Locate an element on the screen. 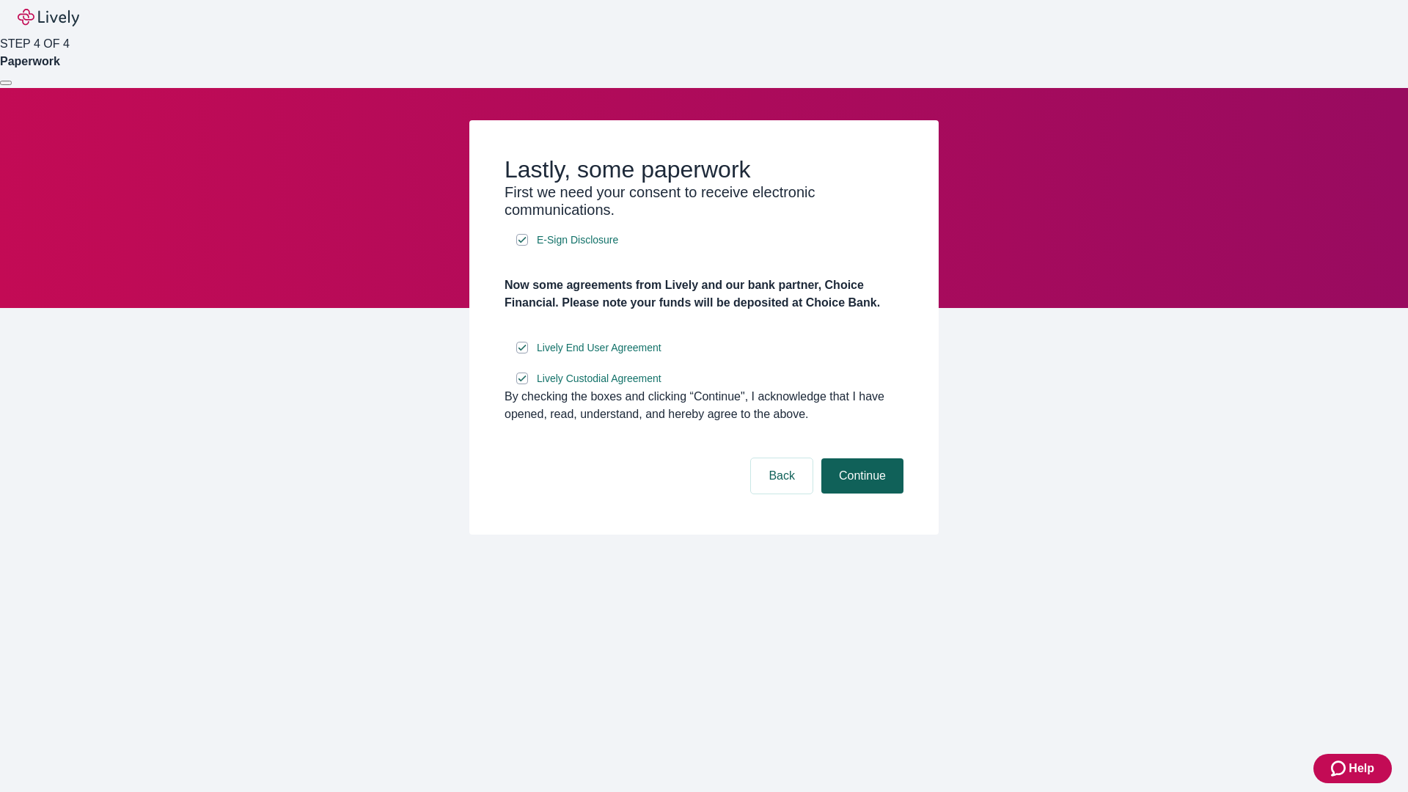 Image resolution: width=1408 pixels, height=792 pixels. span: Lively Custodial Agreement is located at coordinates (599, 378).